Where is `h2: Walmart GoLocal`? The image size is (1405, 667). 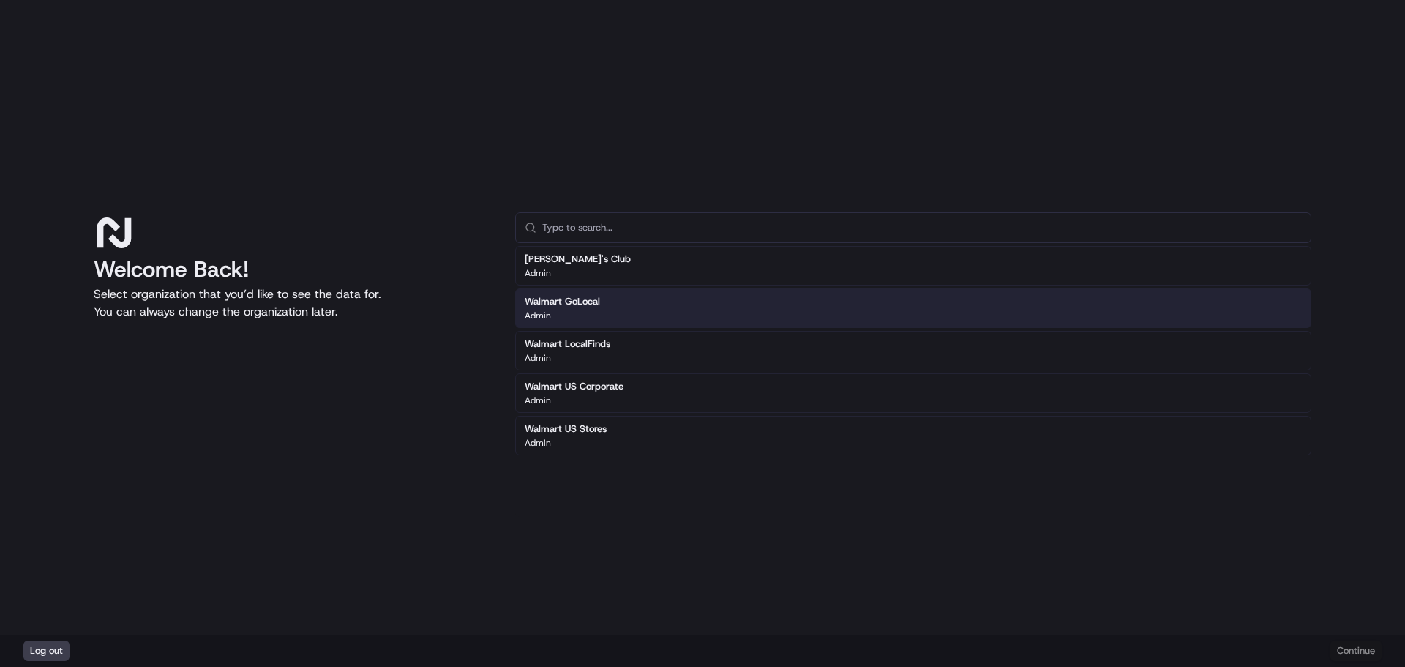 h2: Walmart GoLocal is located at coordinates (562, 302).